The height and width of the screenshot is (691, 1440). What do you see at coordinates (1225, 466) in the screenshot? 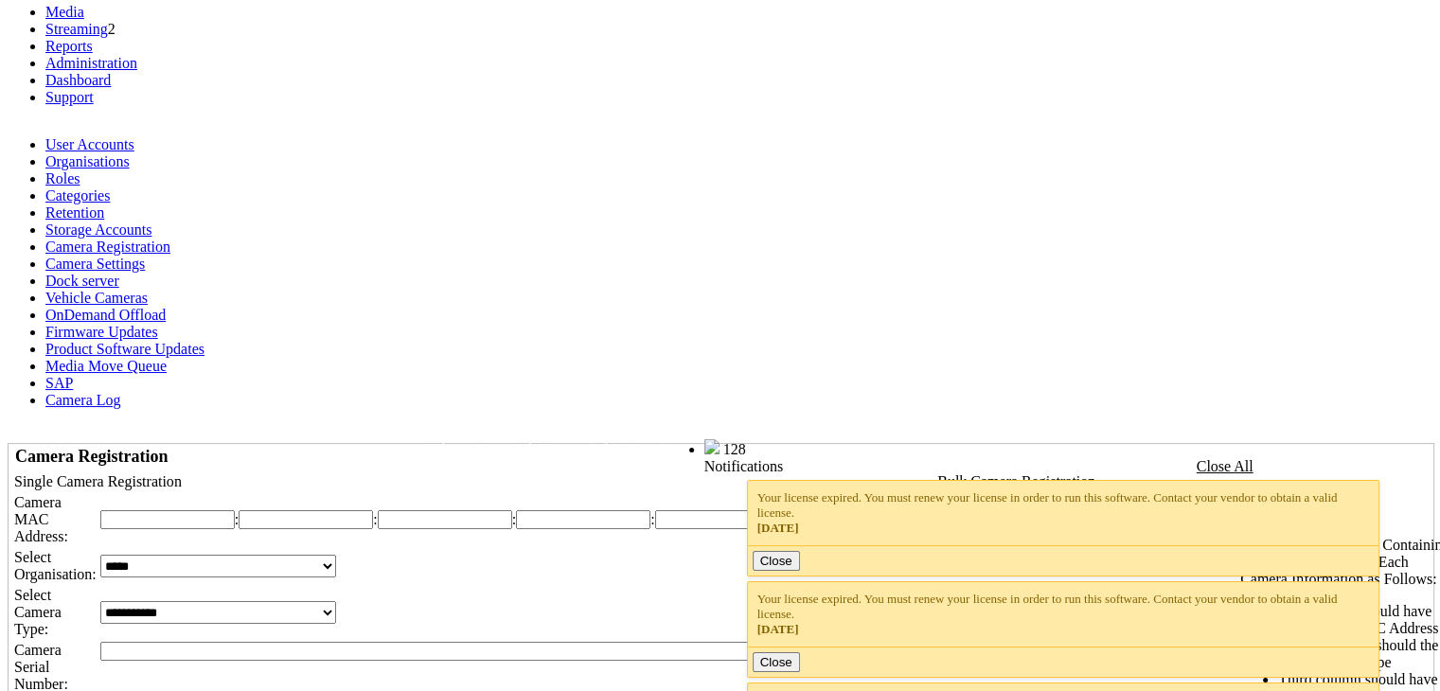
I see `a: Close All` at bounding box center [1225, 466].